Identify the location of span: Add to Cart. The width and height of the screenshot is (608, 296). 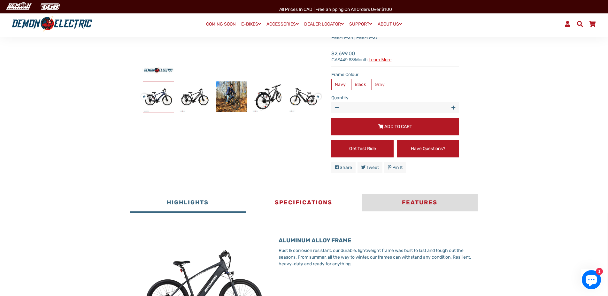
(398, 127).